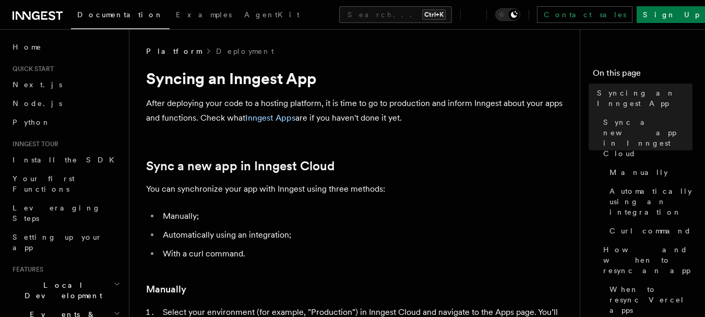  Describe the element at coordinates (395, 15) in the screenshot. I see `button: Search...Ctrl+K` at that location.